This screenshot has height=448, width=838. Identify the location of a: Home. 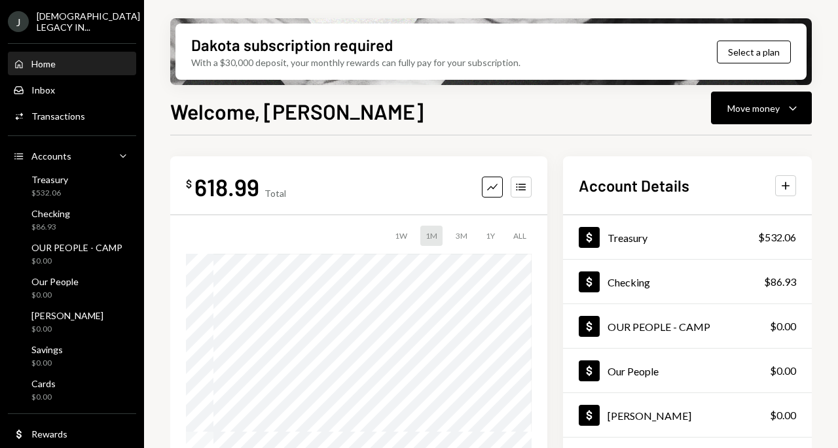
(72, 63).